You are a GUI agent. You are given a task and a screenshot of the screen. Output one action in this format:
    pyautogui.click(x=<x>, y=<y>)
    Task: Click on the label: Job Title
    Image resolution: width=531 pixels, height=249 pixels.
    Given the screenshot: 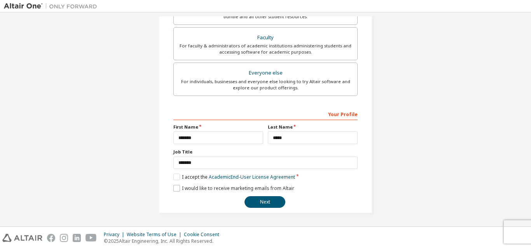 What is the action you would take?
    pyautogui.click(x=266, y=152)
    